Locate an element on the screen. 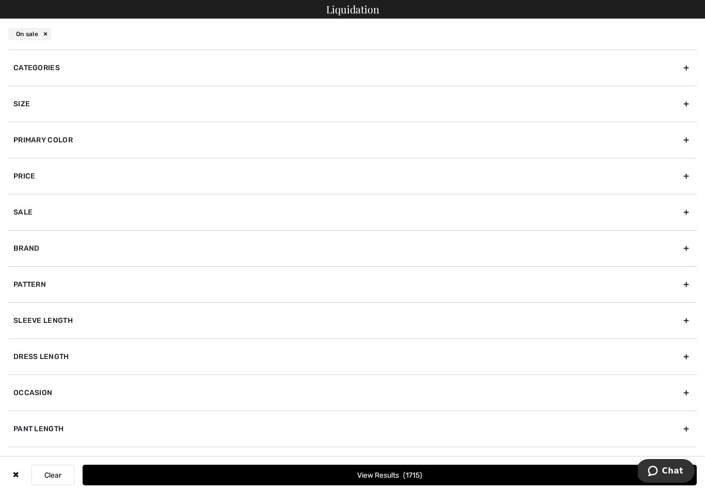  div: Price is located at coordinates (352, 176).